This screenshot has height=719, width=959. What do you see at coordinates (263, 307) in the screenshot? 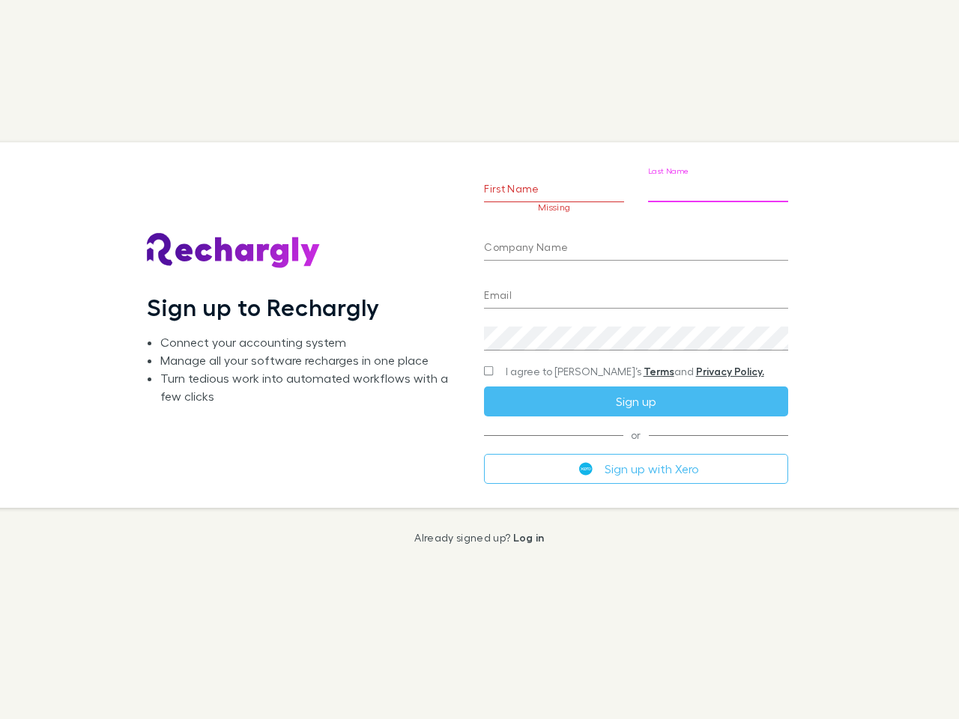
I see `h1: Sign up to Rechargly` at bounding box center [263, 307].